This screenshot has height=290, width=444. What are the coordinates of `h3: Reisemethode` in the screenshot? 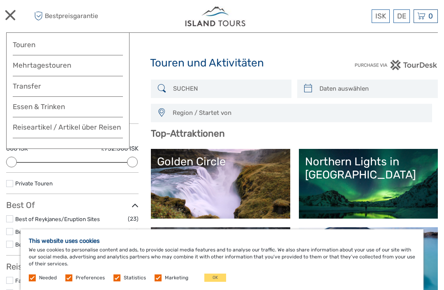 It's located at (72, 267).